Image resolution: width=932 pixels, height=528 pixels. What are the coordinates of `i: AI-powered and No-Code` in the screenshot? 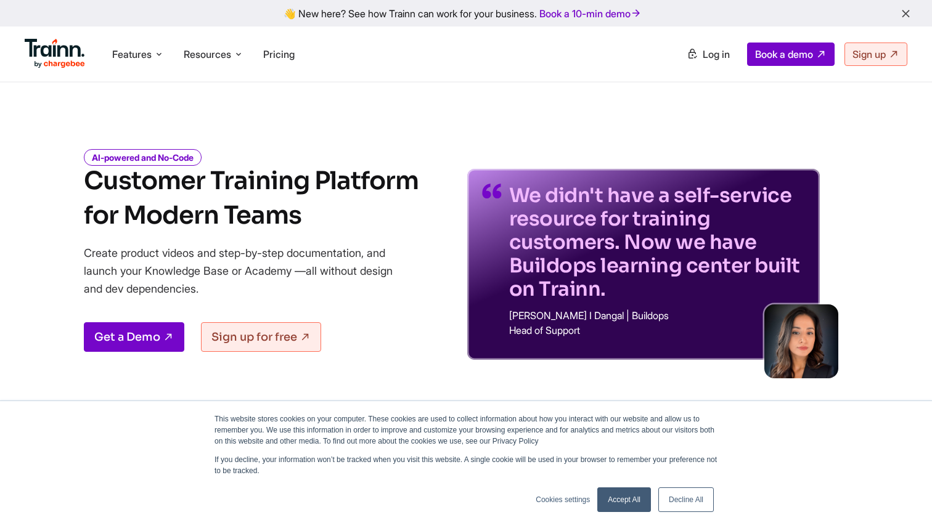 It's located at (142, 157).